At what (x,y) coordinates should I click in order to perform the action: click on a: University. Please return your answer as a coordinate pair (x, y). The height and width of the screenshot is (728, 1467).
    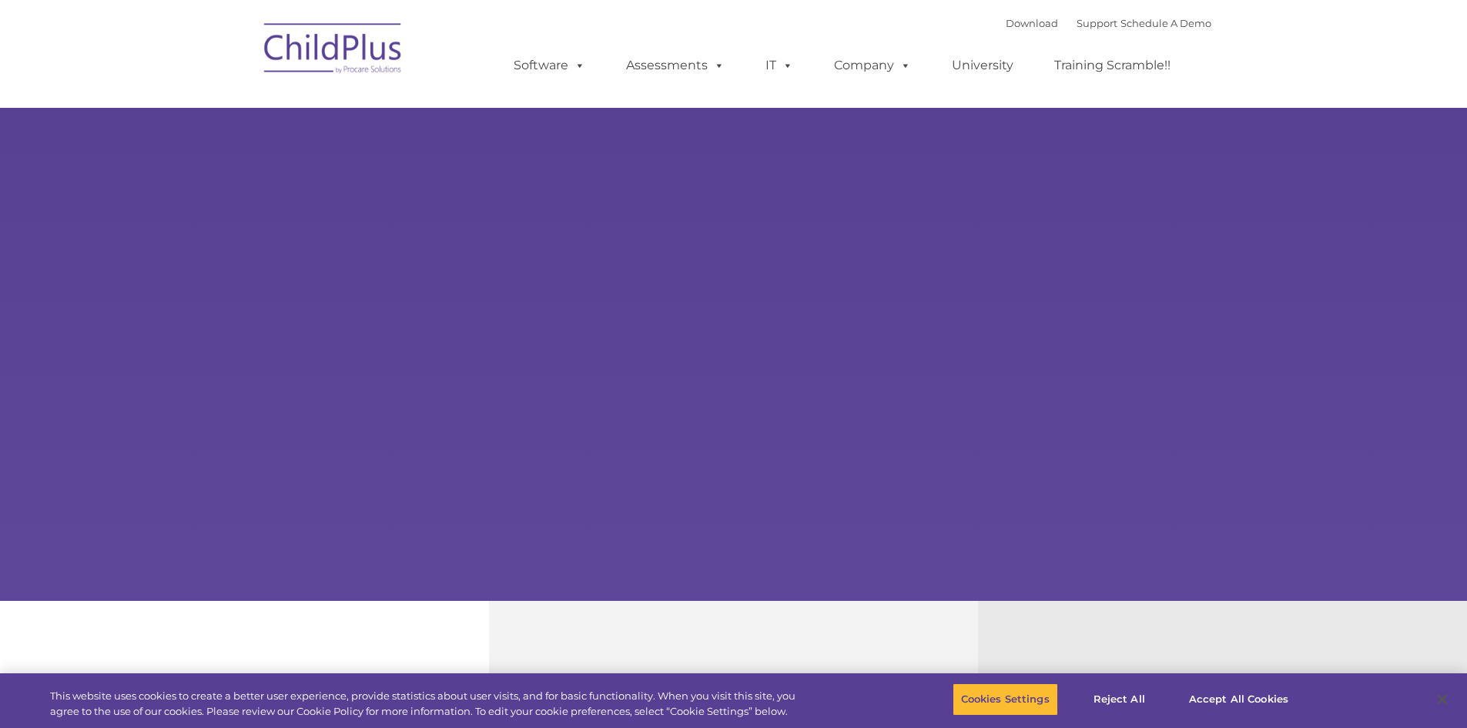
    Looking at the image, I should click on (983, 65).